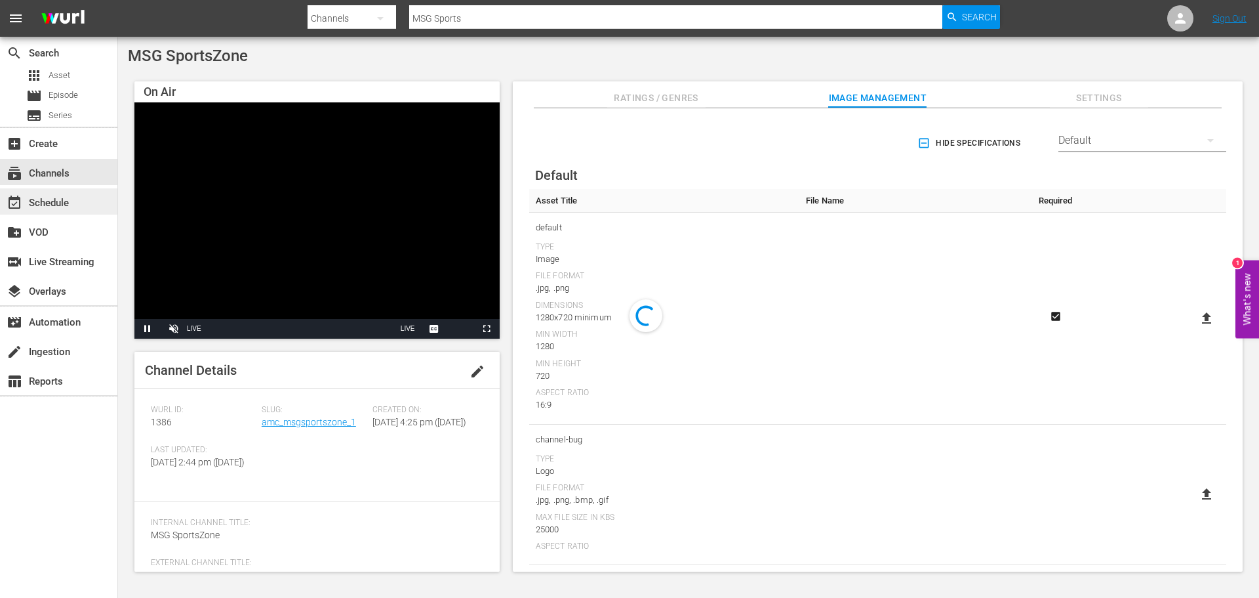  Describe the element at coordinates (664, 376) in the screenshot. I see `div: 720` at that location.